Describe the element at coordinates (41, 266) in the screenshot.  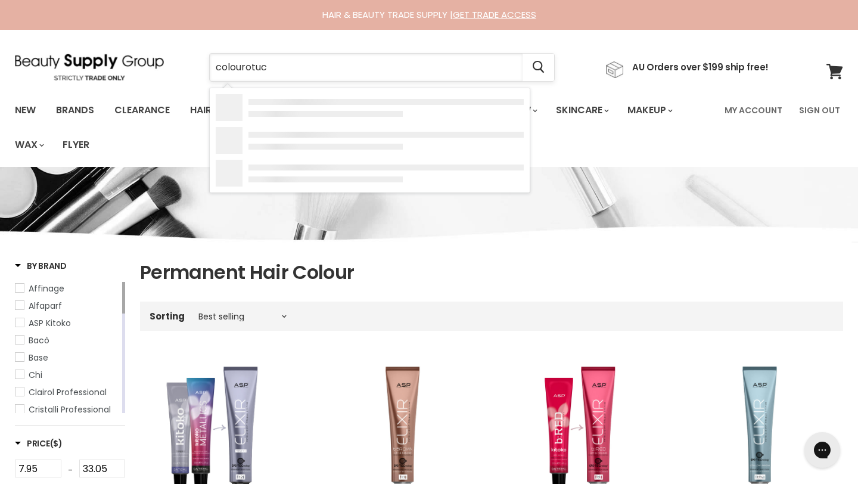
I see `h3: By Brand` at that location.